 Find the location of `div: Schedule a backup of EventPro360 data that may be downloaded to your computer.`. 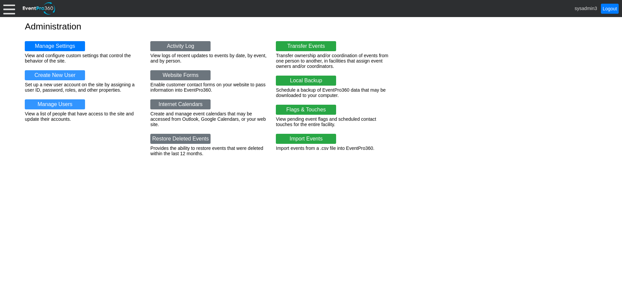

div: Schedule a backup of EventPro360 data that may be downloaded to your computer. is located at coordinates (335, 93).